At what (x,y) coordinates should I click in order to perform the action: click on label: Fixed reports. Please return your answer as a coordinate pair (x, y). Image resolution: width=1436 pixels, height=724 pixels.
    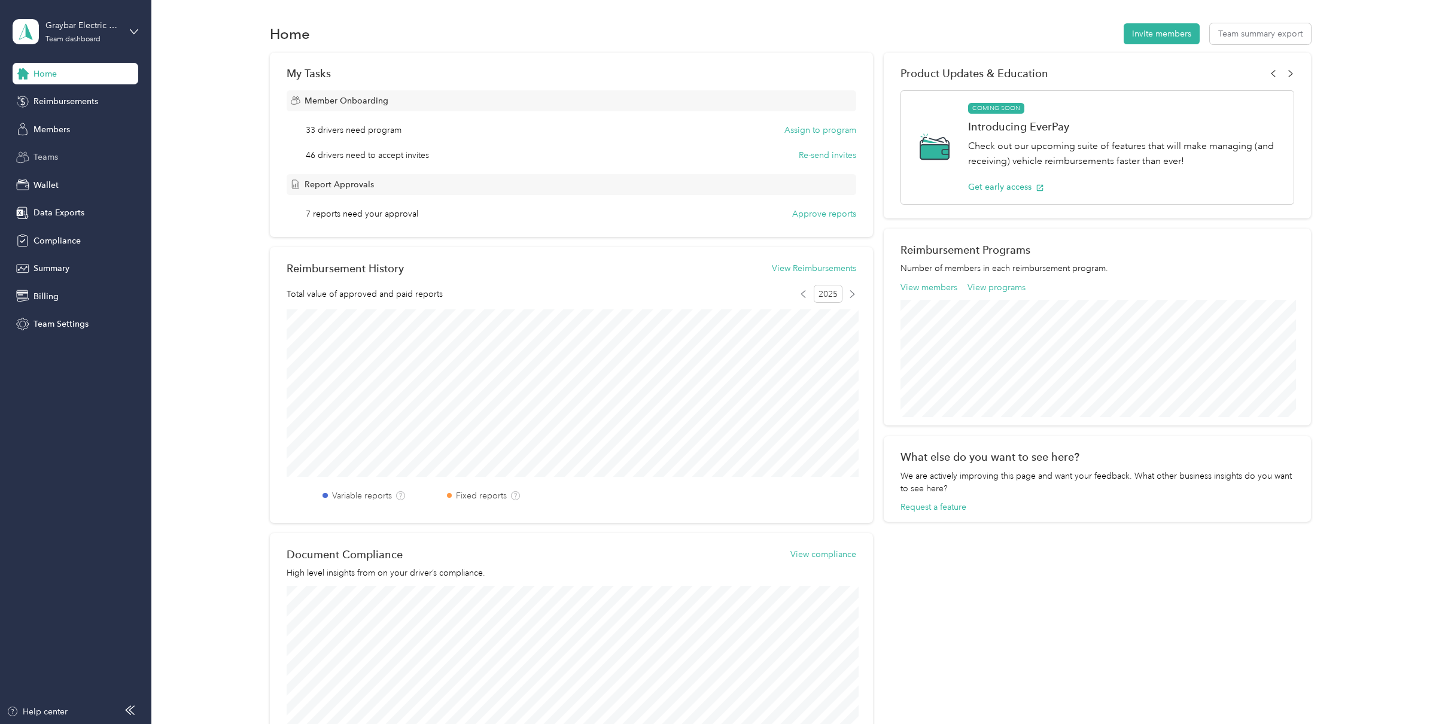
    Looking at the image, I should click on (481, 495).